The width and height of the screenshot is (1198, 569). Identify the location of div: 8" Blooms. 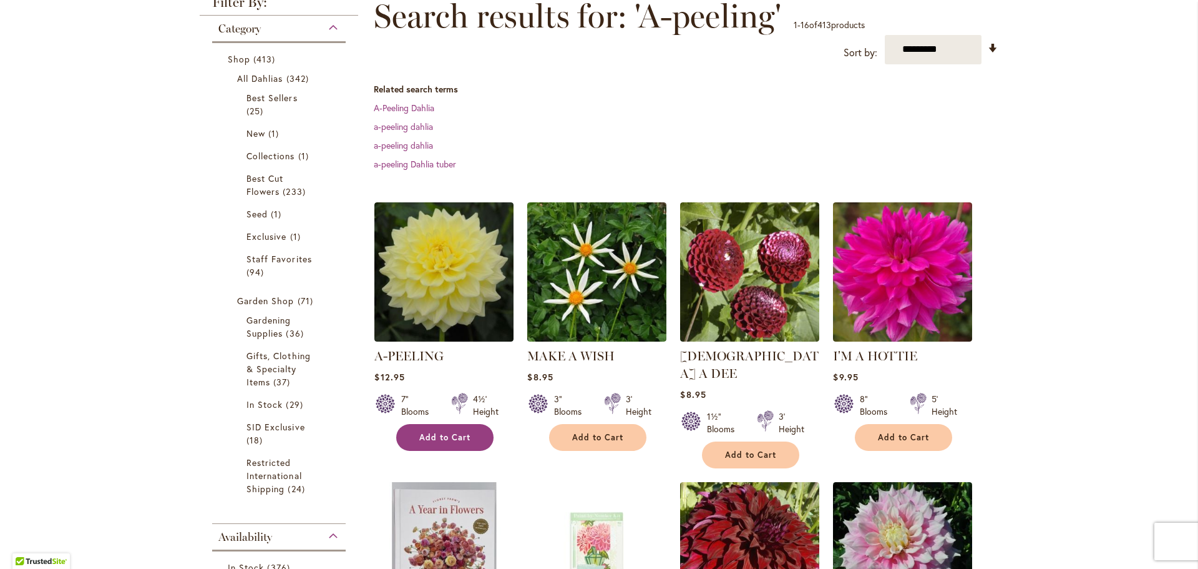
(877, 405).